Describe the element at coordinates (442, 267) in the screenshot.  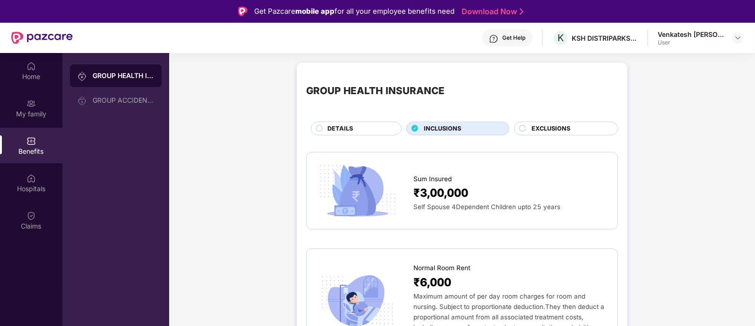
I see `span: Normal Room Rent` at that location.